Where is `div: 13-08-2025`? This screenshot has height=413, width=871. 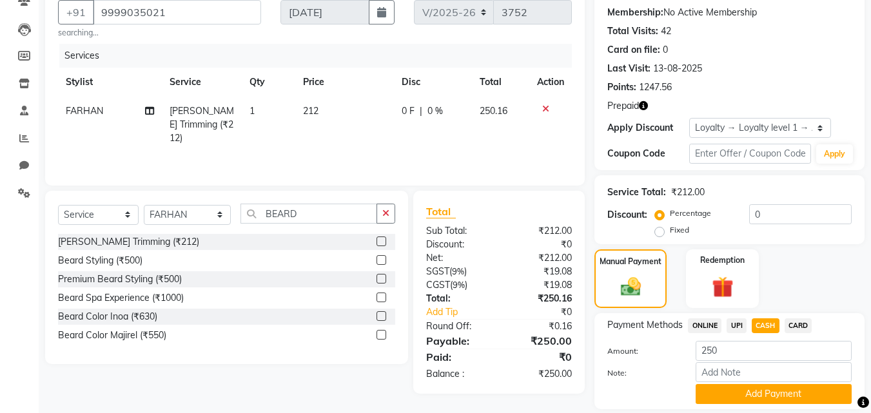 div: 13-08-2025 is located at coordinates (678, 68).